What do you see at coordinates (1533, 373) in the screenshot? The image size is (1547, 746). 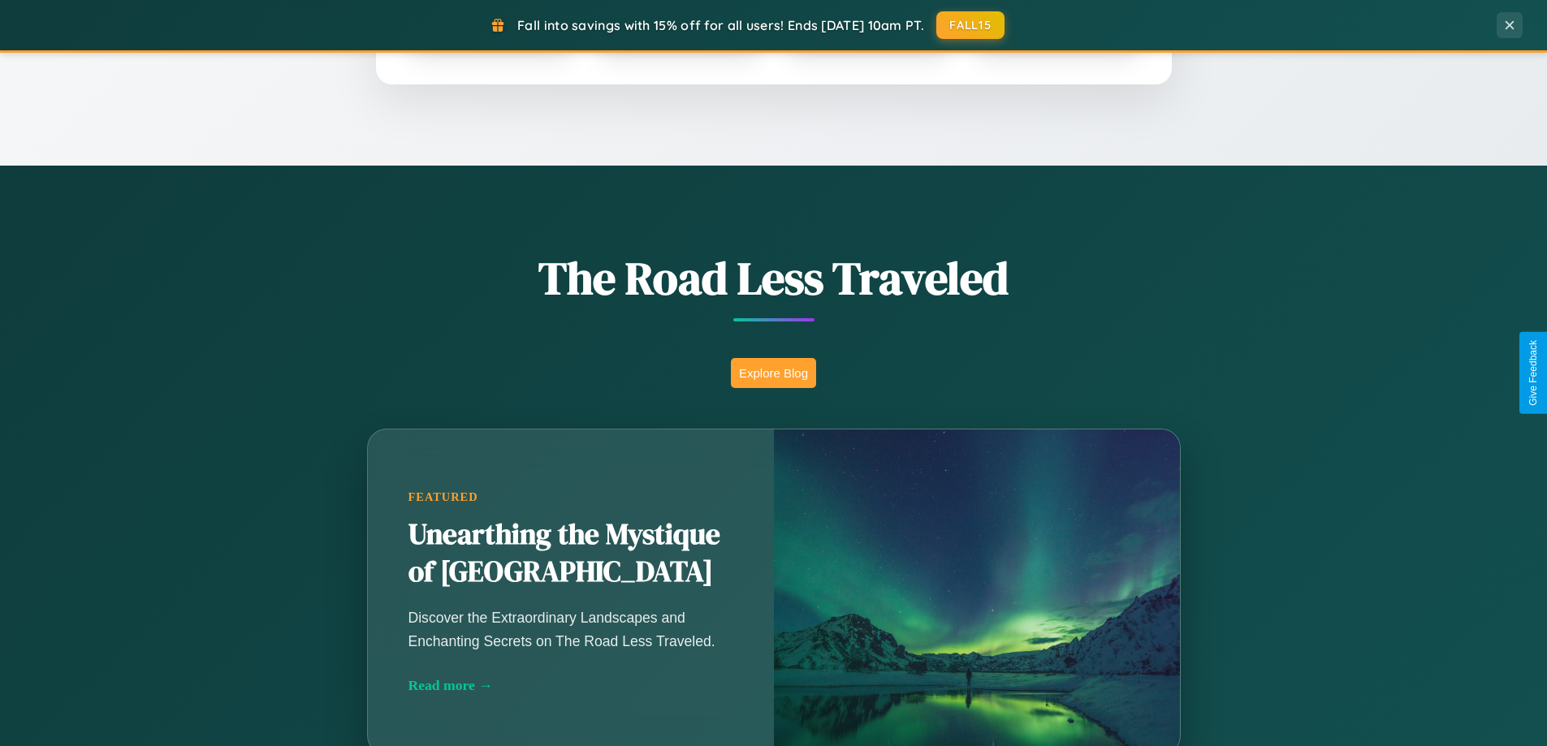 I see `div: Give Feedback` at bounding box center [1533, 373].